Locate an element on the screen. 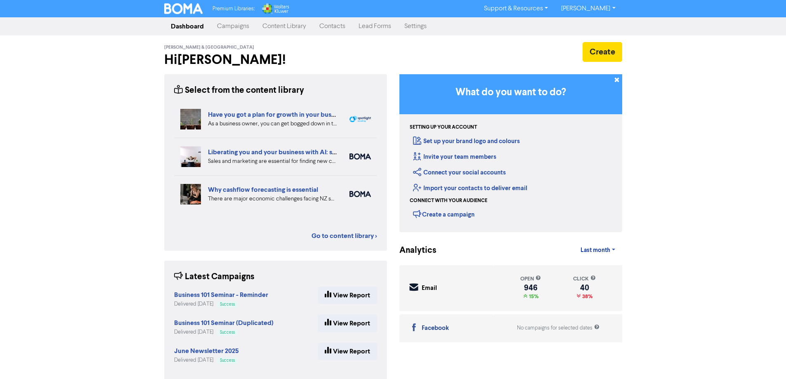 The width and height of the screenshot is (786, 379). a: Contacts is located at coordinates (332, 26).